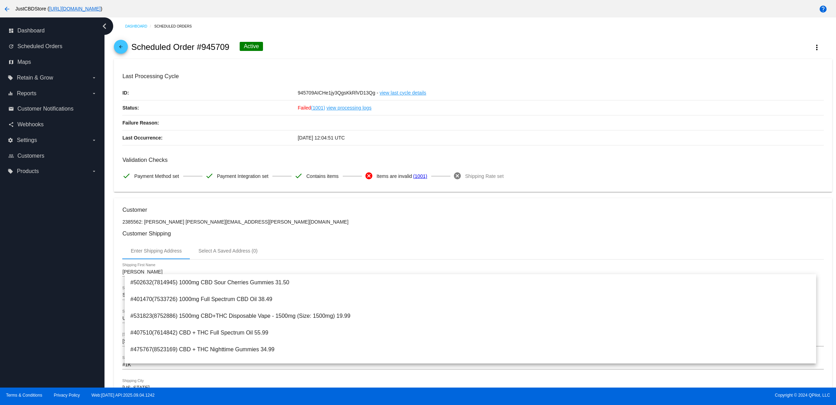  I want to click on h3: Validation Checks, so click(473, 160).